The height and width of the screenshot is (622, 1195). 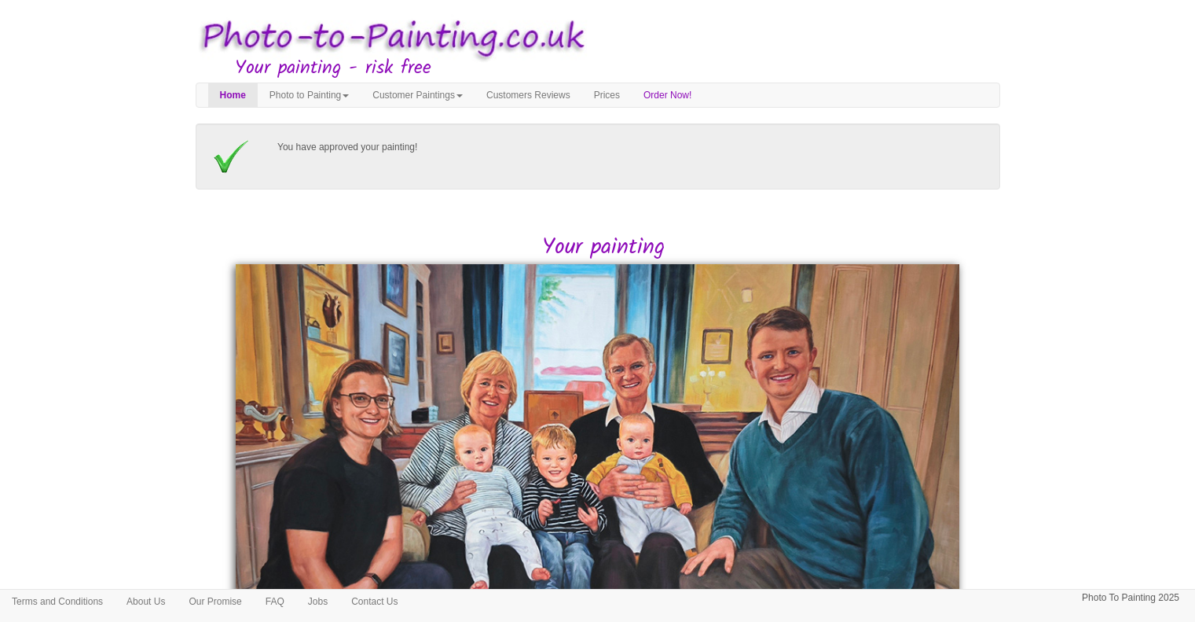 What do you see at coordinates (215, 601) in the screenshot?
I see `a: Our Promise` at bounding box center [215, 601].